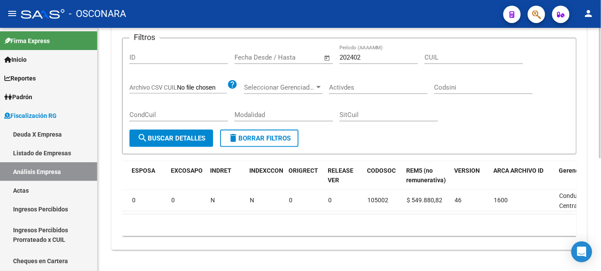 The height and width of the screenshot is (271, 601). What do you see at coordinates (575, 171) in the screenshot?
I see `span: Gerenciador` at bounding box center [575, 171].